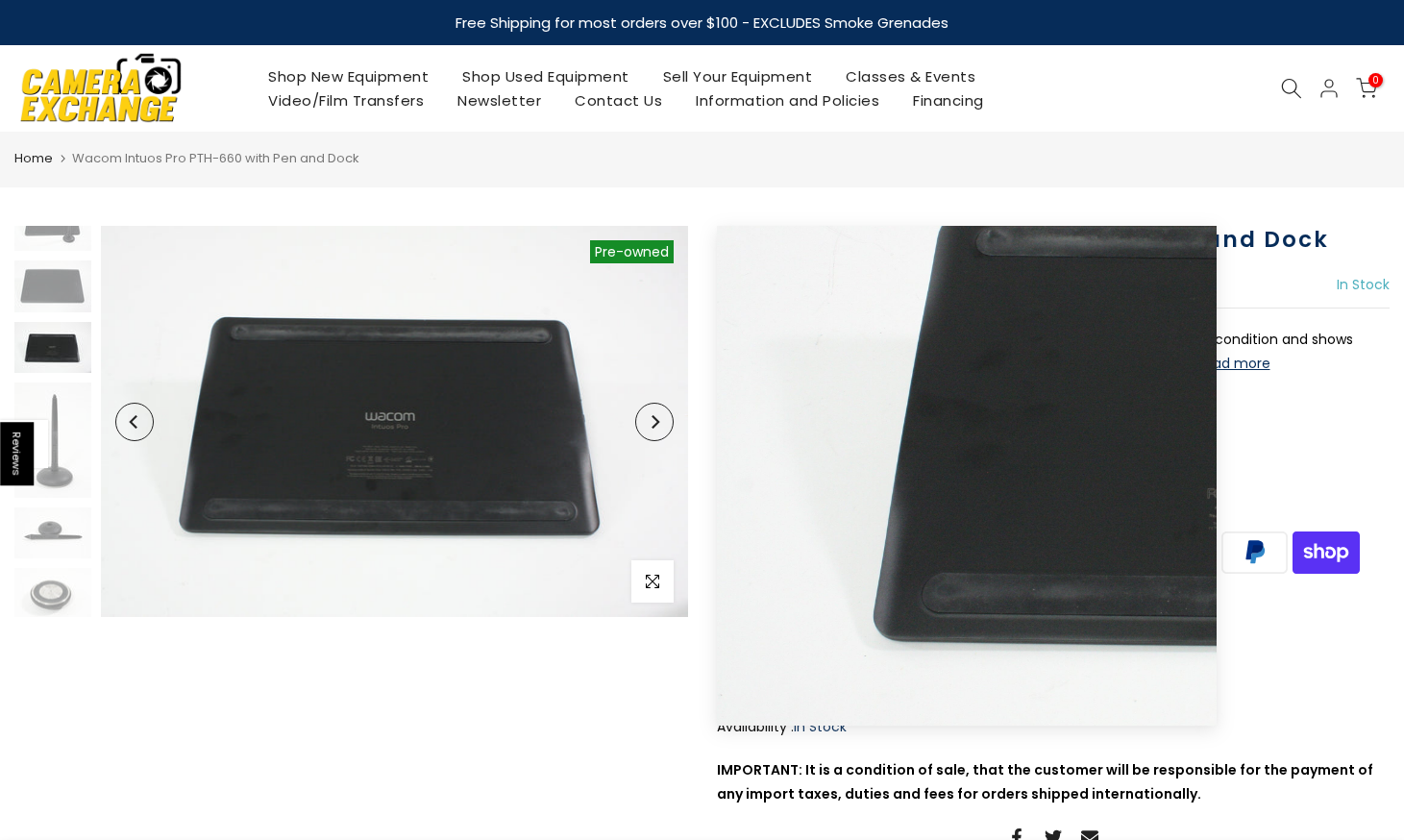  What do you see at coordinates (702, 23) in the screenshot?
I see `strong: Free Shipping for most orders over $100 - EXCLUDES Smoke Grenades` at bounding box center [702, 23].